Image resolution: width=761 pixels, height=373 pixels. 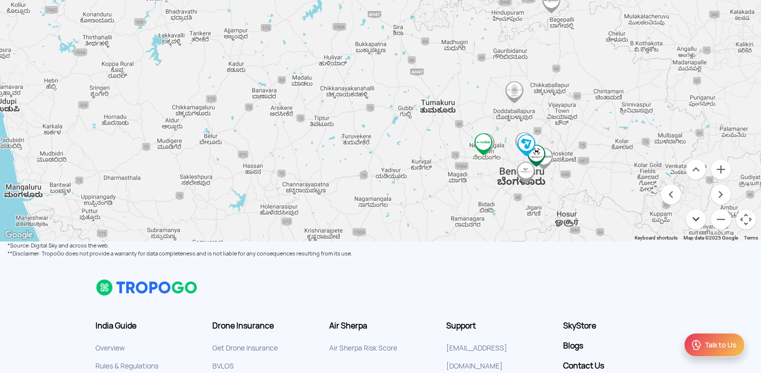 What do you see at coordinates (751, 237) in the screenshot?
I see `a: Terms` at bounding box center [751, 237].